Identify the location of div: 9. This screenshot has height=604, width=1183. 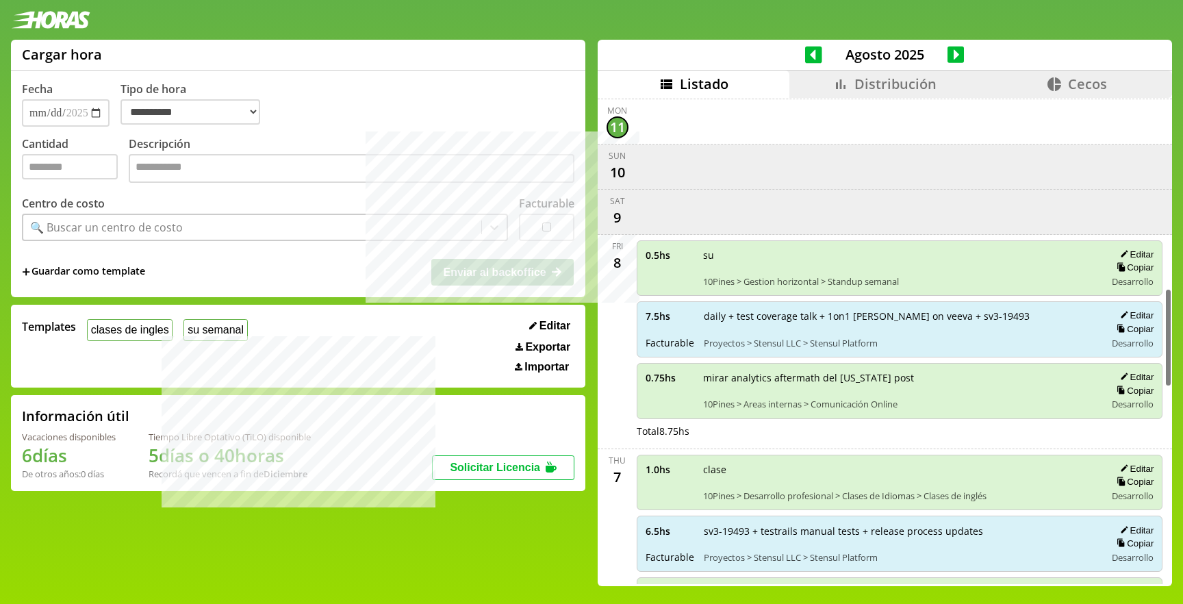
(617, 218).